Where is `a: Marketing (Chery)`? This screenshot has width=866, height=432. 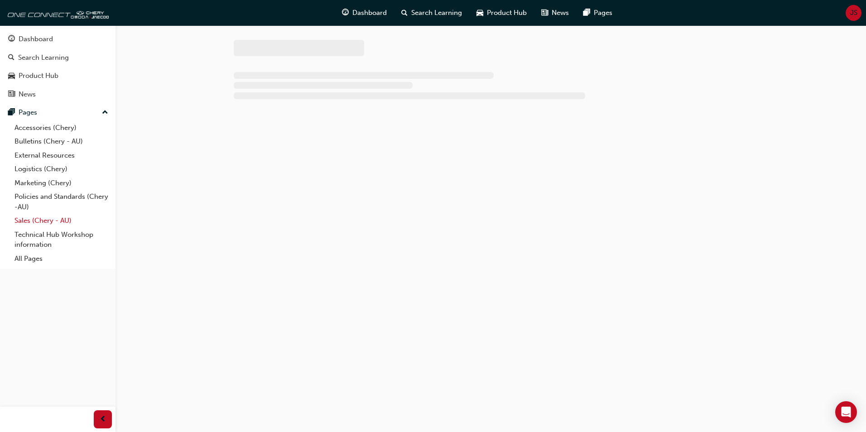 a: Marketing (Chery) is located at coordinates (61, 183).